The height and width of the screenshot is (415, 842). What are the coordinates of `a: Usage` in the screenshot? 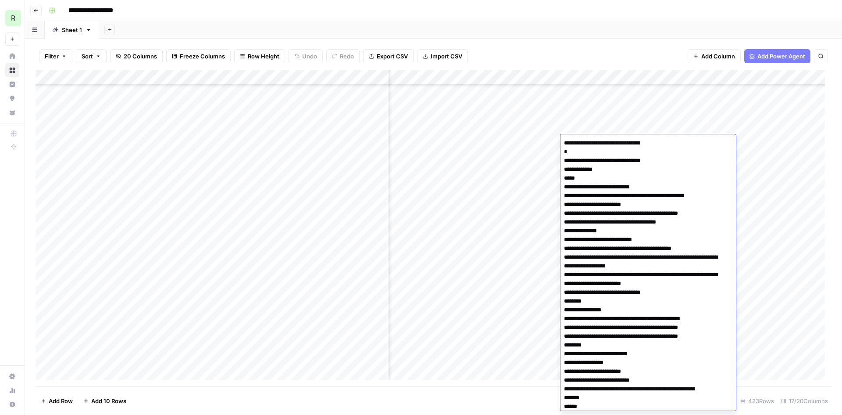 It's located at (12, 390).